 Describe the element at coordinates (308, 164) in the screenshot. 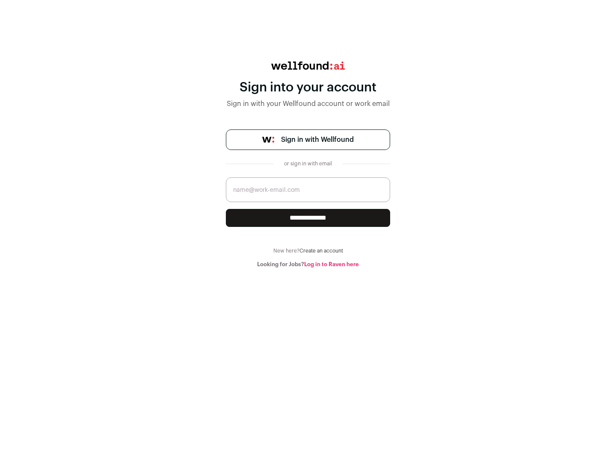

I see `div: or sign in with email` at that location.